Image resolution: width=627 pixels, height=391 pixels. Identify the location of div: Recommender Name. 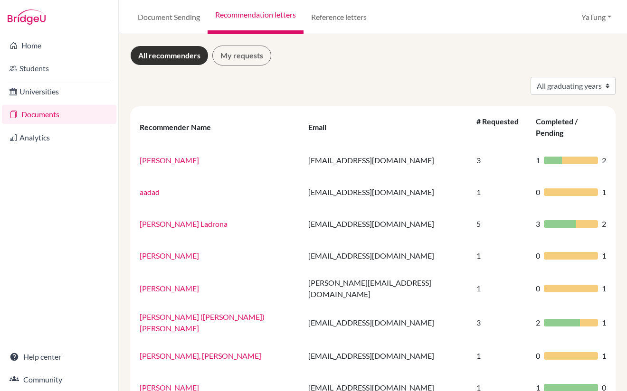
(180, 127).